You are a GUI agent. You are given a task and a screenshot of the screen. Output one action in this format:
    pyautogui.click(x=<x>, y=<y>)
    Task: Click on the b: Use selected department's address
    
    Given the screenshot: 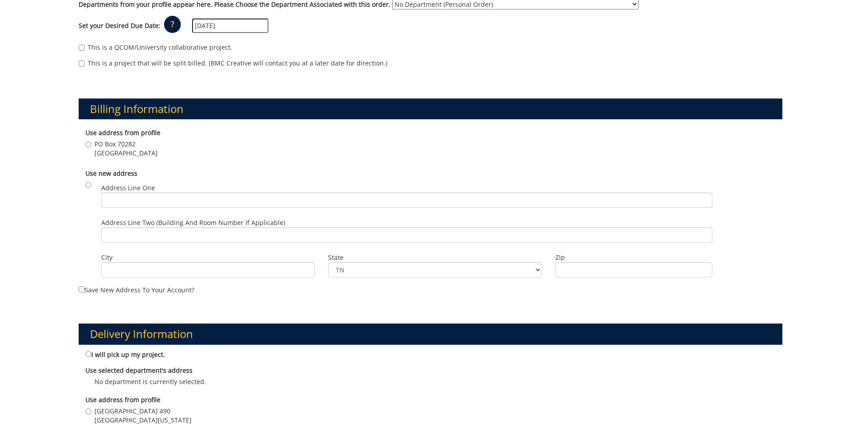 What is the action you would take?
    pyautogui.click(x=139, y=370)
    